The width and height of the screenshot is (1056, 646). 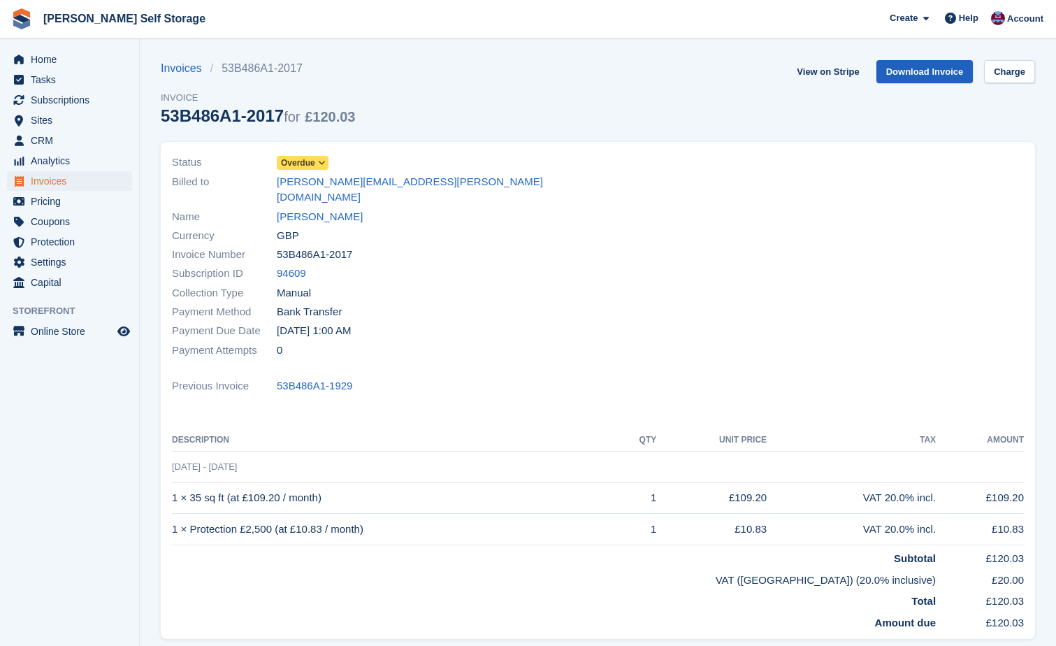 What do you see at coordinates (293, 293) in the screenshot?
I see `span: Manual` at bounding box center [293, 293].